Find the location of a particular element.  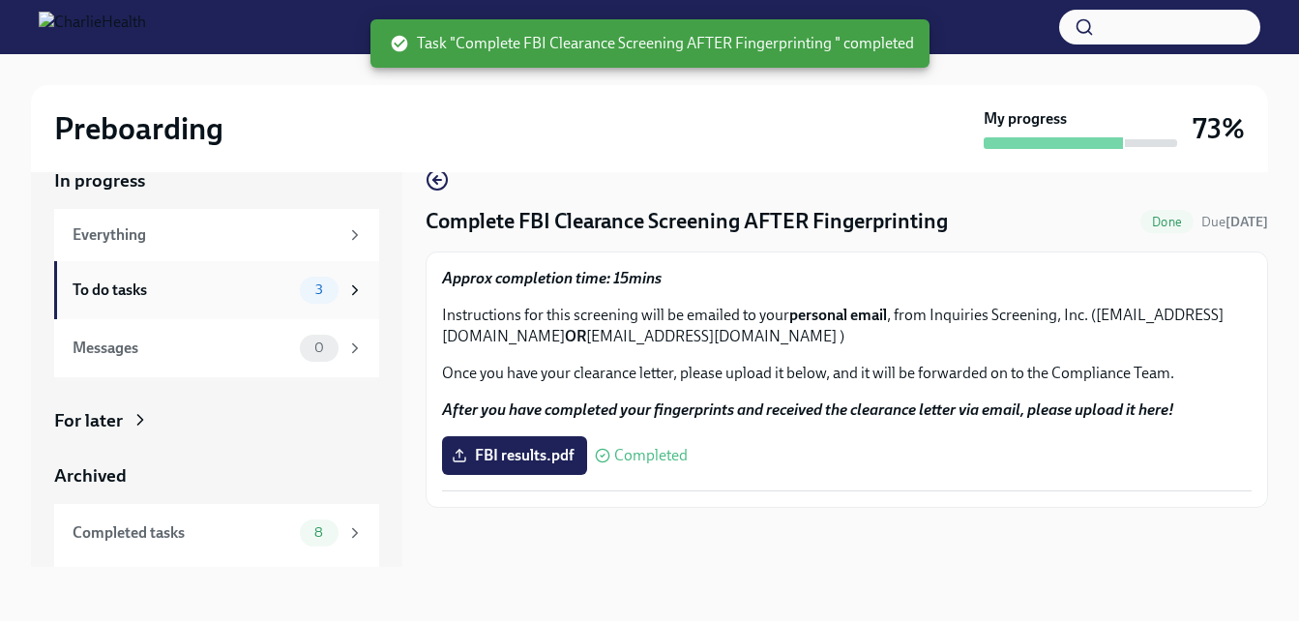

a: In progress is located at coordinates (217, 181).